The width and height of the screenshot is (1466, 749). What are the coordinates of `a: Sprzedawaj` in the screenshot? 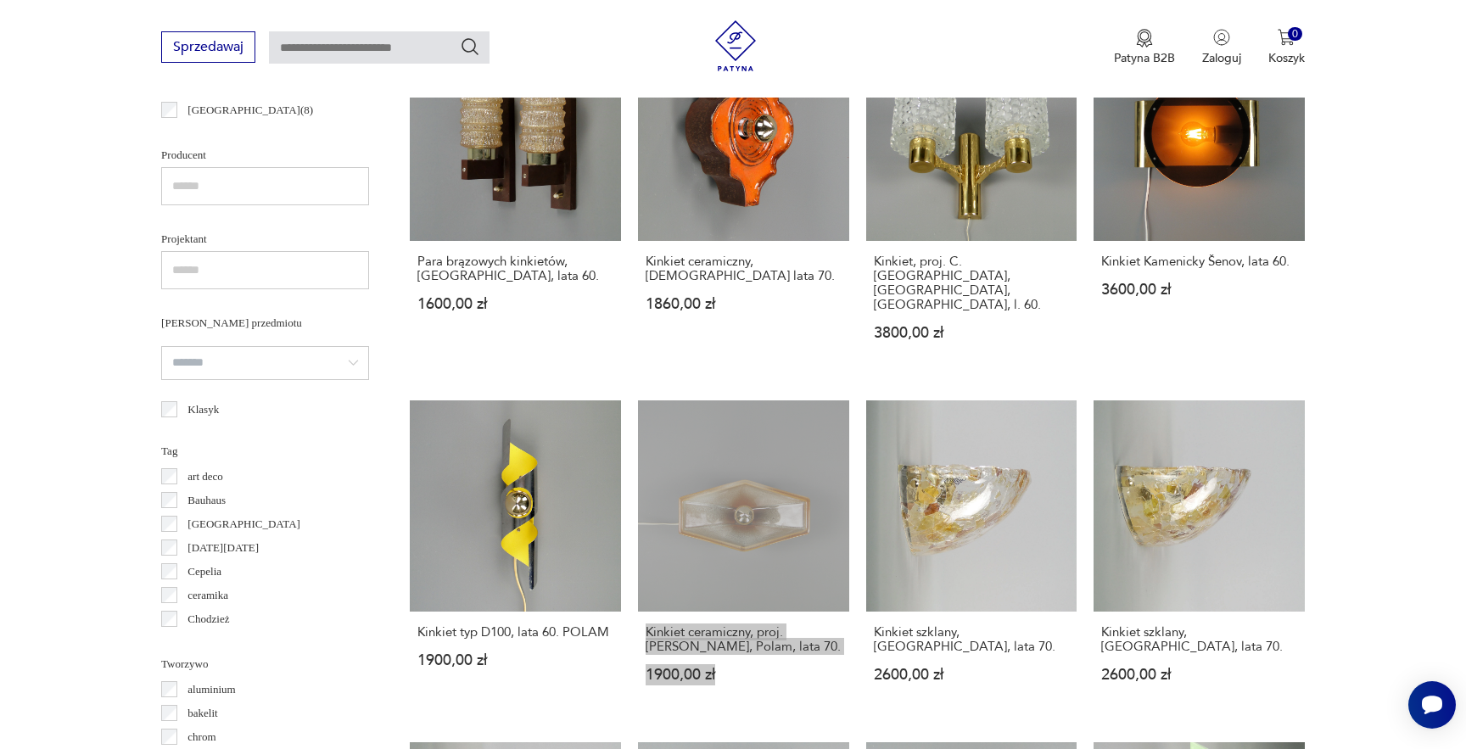 It's located at (208, 48).